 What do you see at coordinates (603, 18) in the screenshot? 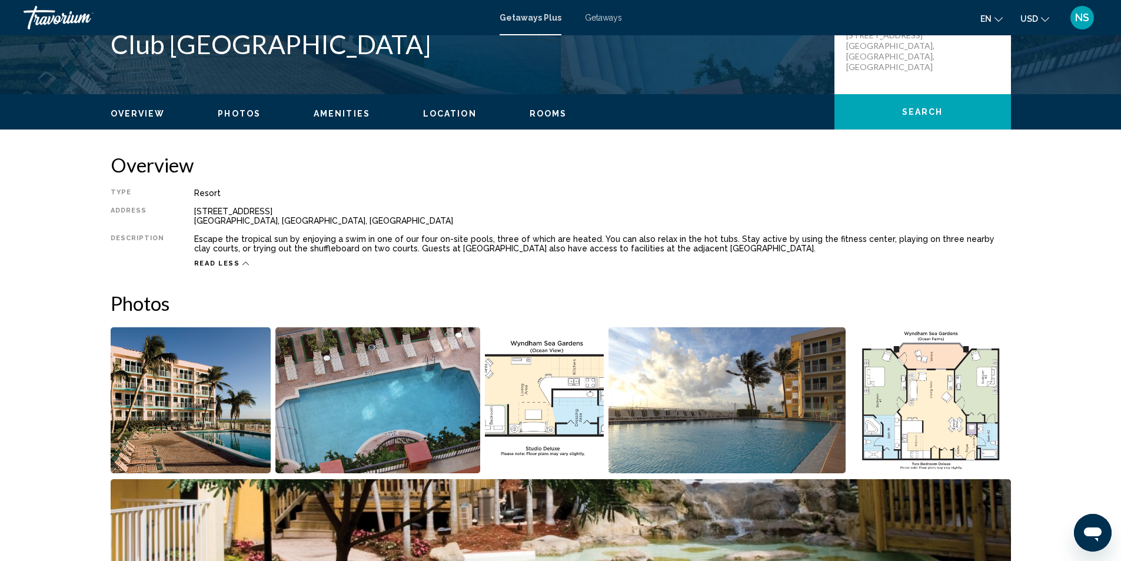
I see `a: Getaways` at bounding box center [603, 18].